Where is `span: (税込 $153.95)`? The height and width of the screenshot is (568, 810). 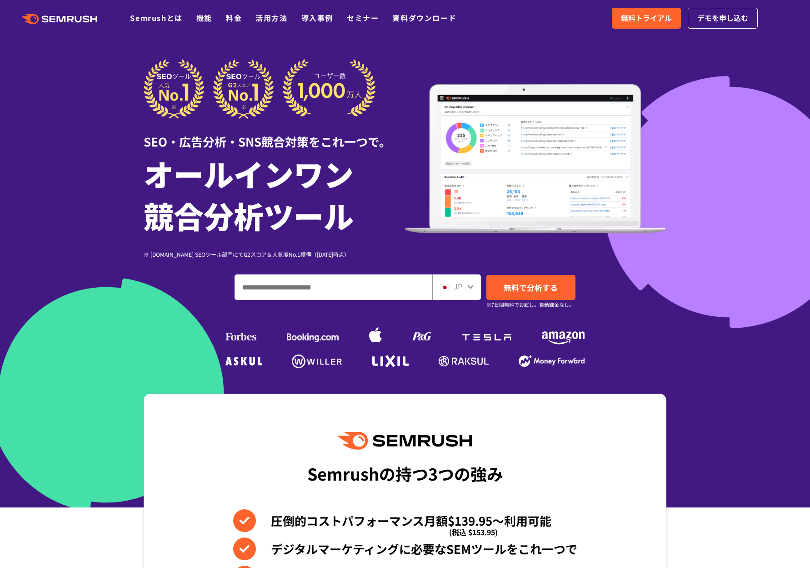
span: (税込 $153.95) is located at coordinates (473, 532).